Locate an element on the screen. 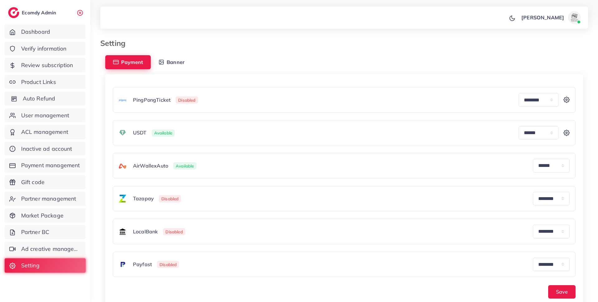  span: User management is located at coordinates (45, 115).